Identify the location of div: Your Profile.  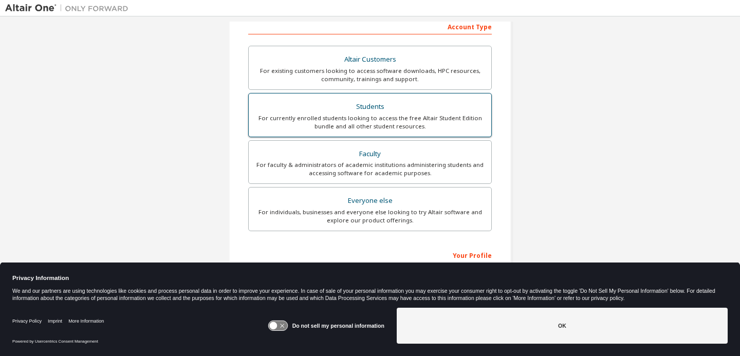
(370, 255).